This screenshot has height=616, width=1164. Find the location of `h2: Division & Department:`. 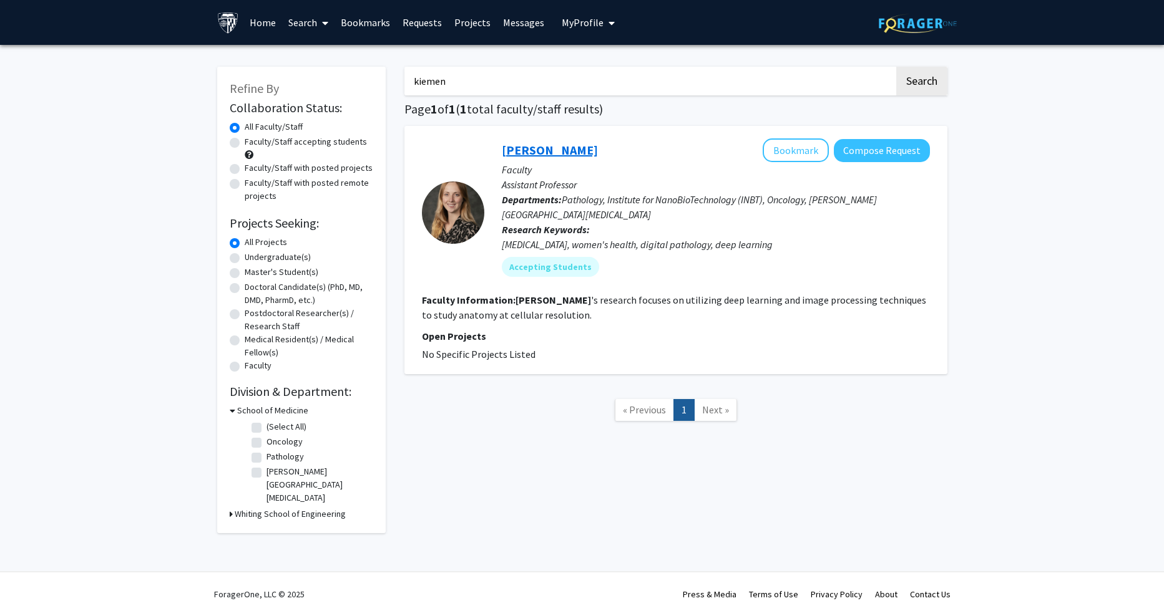

h2: Division & Department: is located at coordinates (301, 392).